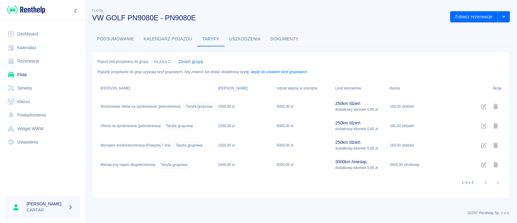 The width and height of the screenshot is (517, 223). What do you see at coordinates (269, 18) in the screenshot?
I see `h3: VW GOLF PN9080E - PN9080E` at bounding box center [269, 18].